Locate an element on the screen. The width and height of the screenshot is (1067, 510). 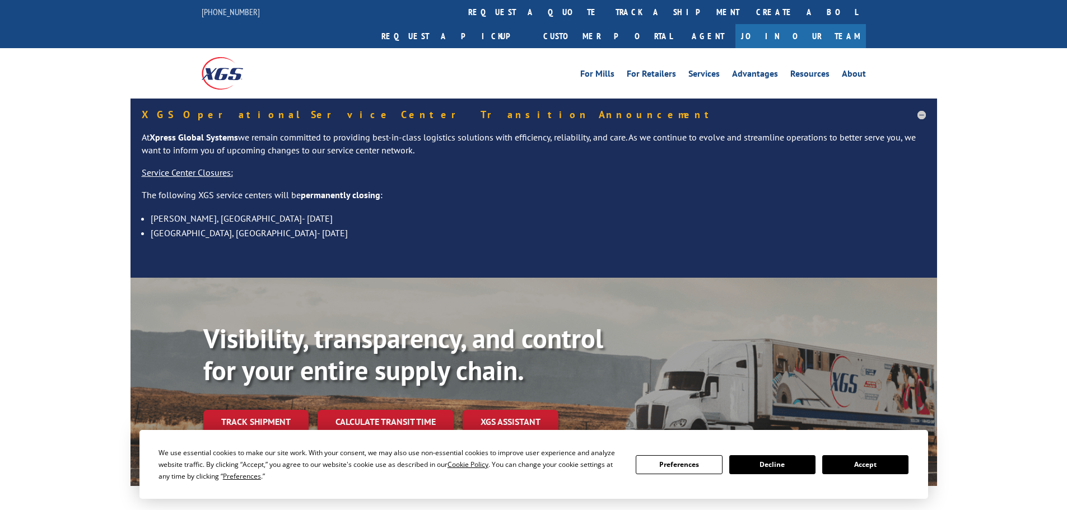
p: At we remain committed to providing best-in-class logistics solutions with efficiency, reliabilit... is located at coordinates (534, 149).